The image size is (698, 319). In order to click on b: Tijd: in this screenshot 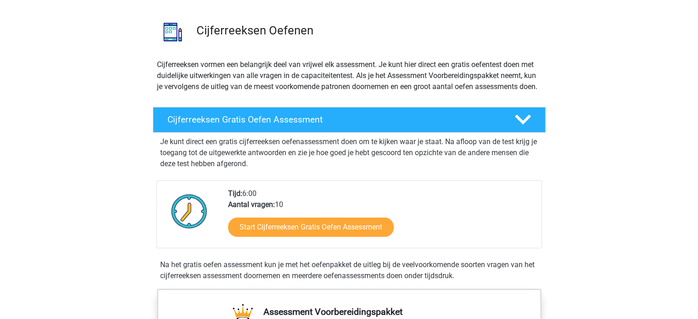, I will do `click(235, 193)`.